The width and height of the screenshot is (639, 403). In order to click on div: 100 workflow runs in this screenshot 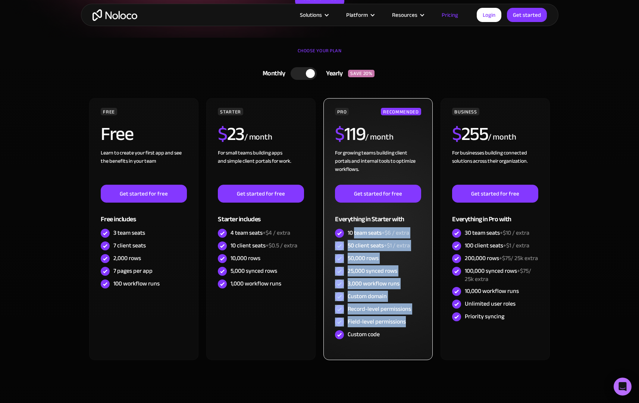, I will do `click(137, 283)`.